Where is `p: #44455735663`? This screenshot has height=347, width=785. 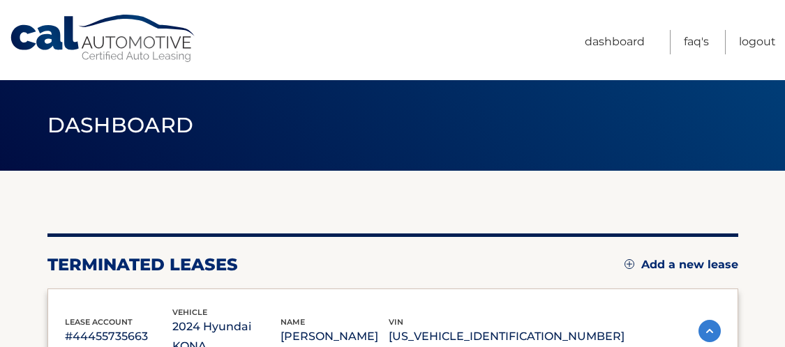 p: #44455735663 is located at coordinates (119, 337).